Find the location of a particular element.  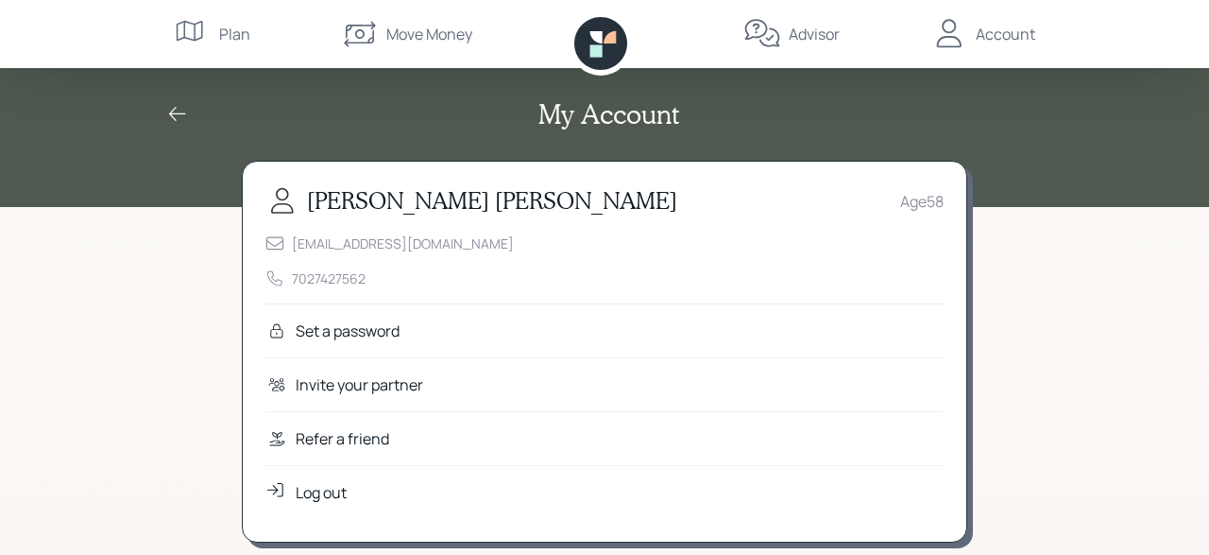

div: Advisor is located at coordinates (814, 34).